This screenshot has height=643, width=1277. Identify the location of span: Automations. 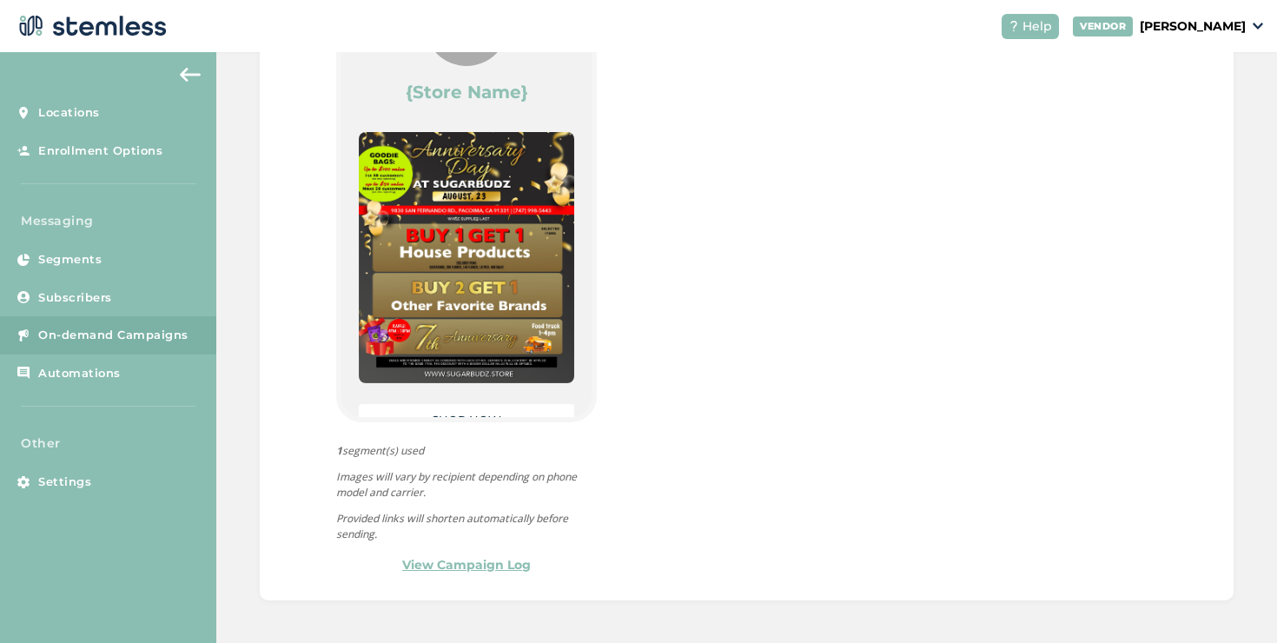
(79, 373).